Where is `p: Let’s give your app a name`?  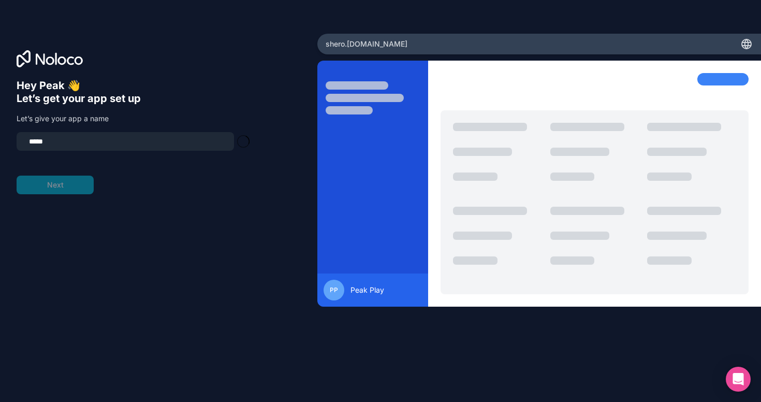 p: Let’s give your app a name is located at coordinates (133, 119).